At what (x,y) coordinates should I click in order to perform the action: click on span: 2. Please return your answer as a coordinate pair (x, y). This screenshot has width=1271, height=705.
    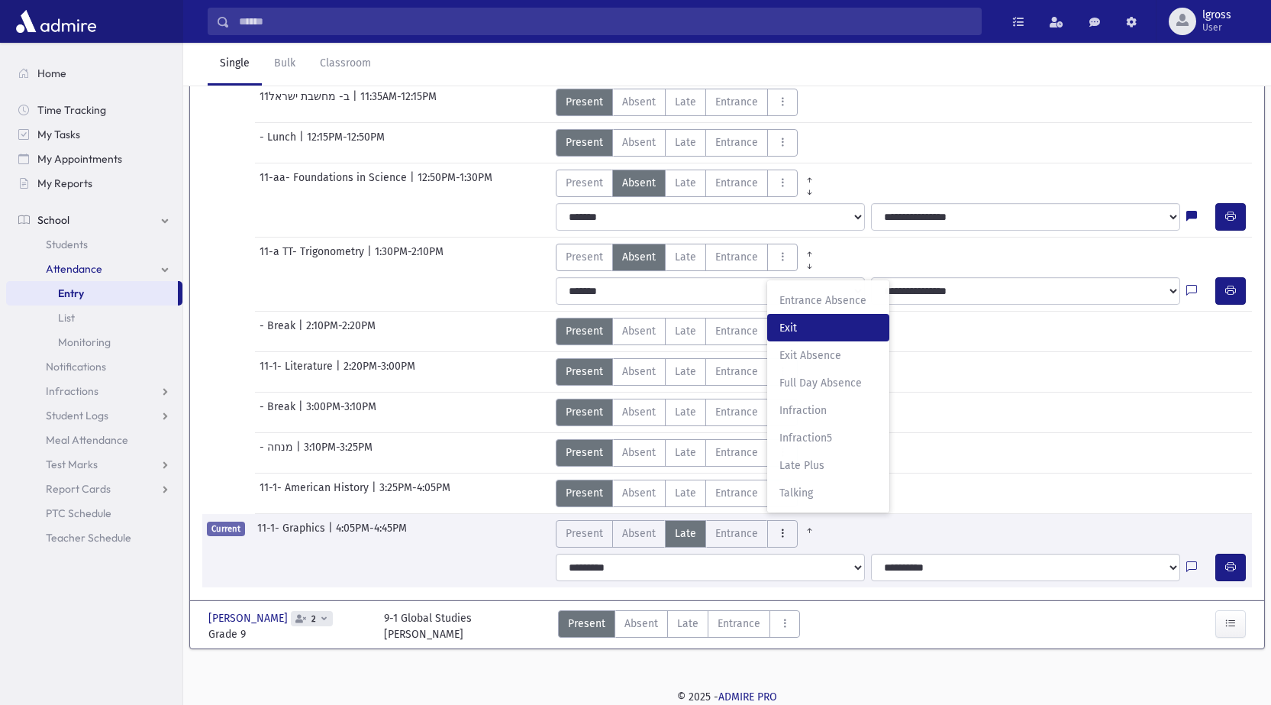
    Looking at the image, I should click on (314, 618).